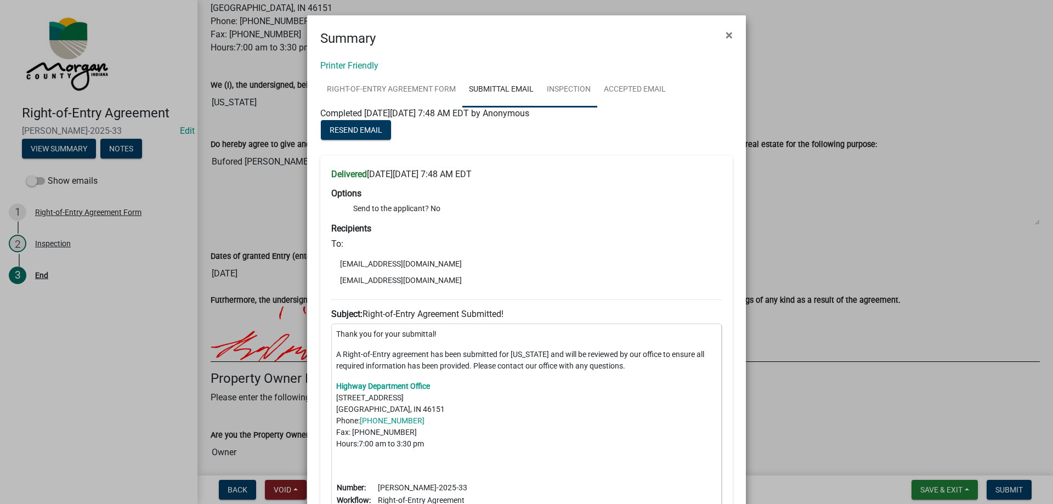 This screenshot has width=1053, height=504. What do you see at coordinates (729, 35) in the screenshot?
I see `button: Close` at bounding box center [729, 35].